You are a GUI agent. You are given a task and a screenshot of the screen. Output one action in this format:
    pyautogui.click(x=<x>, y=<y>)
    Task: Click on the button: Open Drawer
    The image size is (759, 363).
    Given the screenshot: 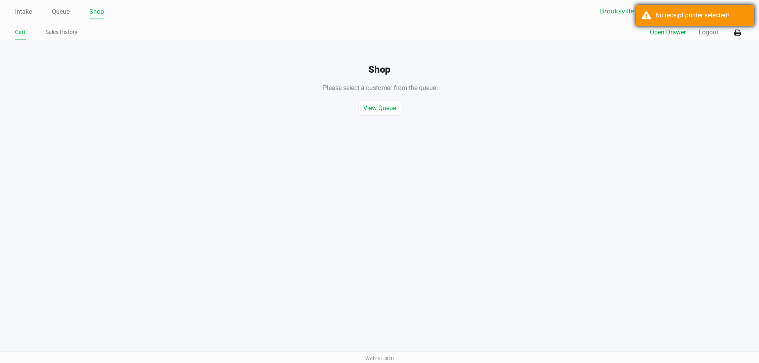 What is the action you would take?
    pyautogui.click(x=667, y=32)
    